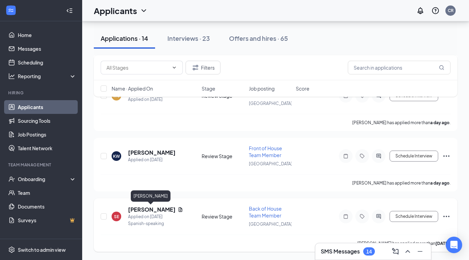 The height and width of the screenshot is (260, 469). Describe the element at coordinates (12, 179) in the screenshot. I see `svg: UserCheck` at that location.